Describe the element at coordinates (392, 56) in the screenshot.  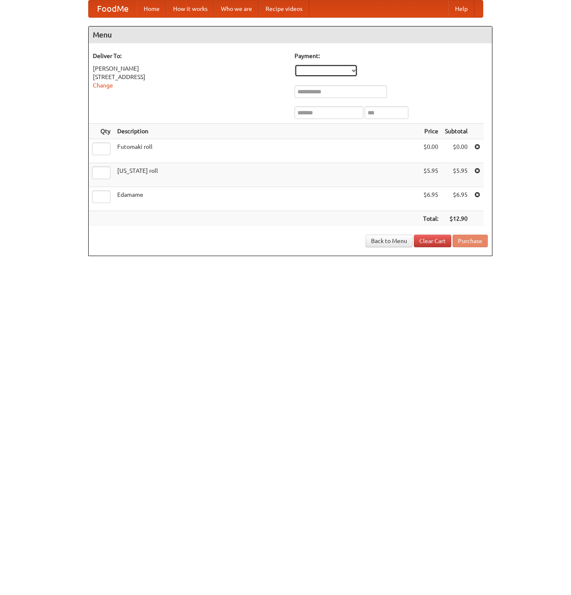
I see `h5: Payment:` at that location.